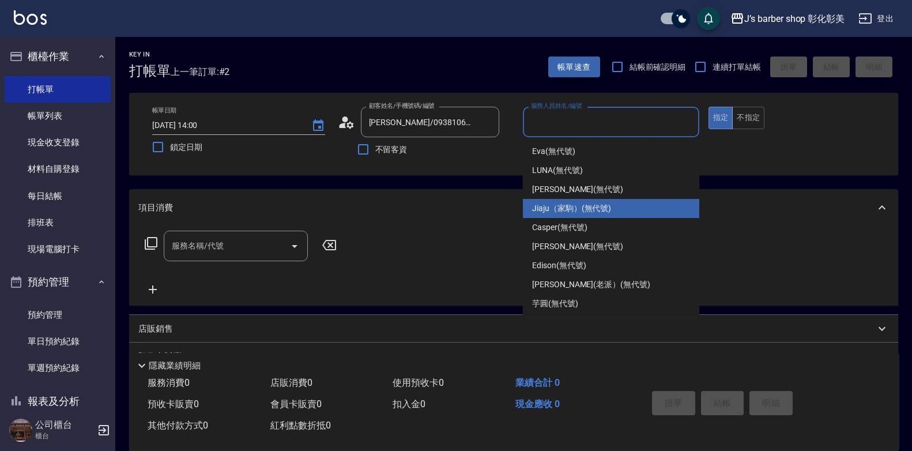 The height and width of the screenshot is (451, 912). I want to click on h5: 公司櫃台, so click(65, 425).